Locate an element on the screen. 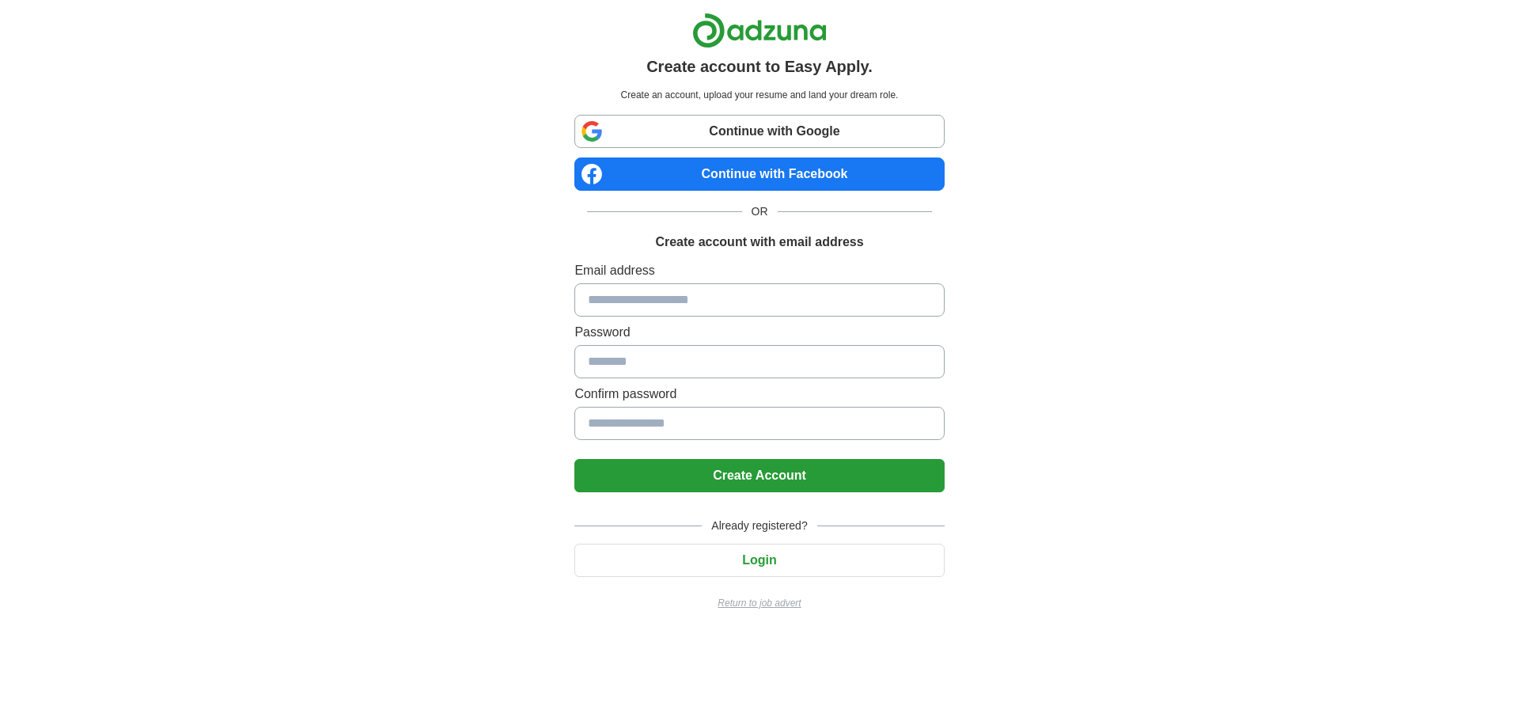 The width and height of the screenshot is (1519, 721). a: Login is located at coordinates (759, 559).